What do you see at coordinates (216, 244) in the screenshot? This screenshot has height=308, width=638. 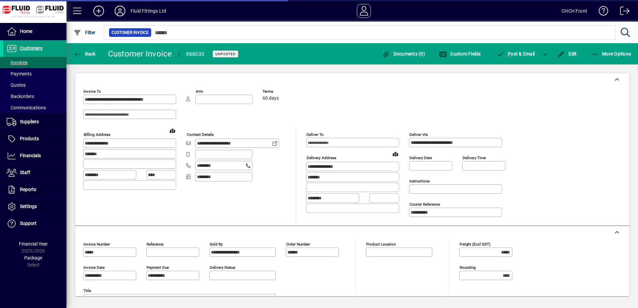 I see `mat-label: Sold by` at bounding box center [216, 244].